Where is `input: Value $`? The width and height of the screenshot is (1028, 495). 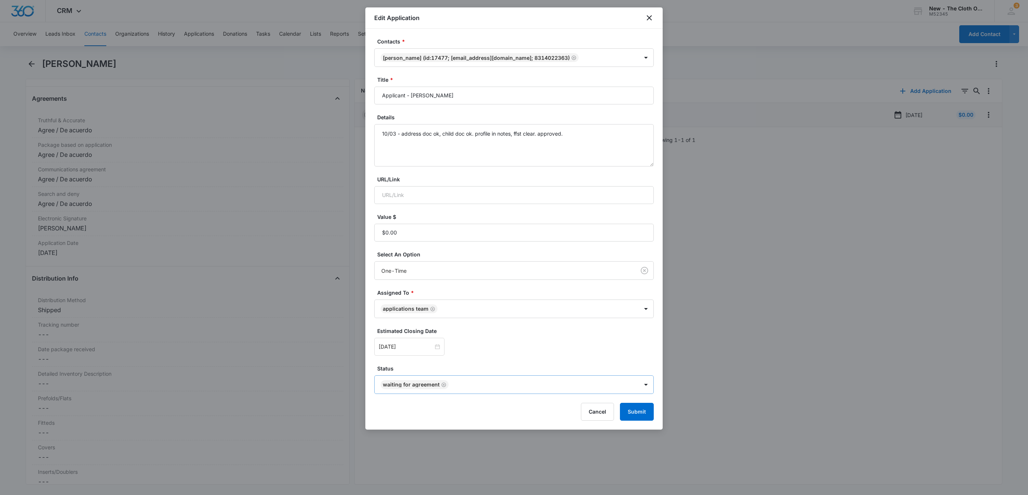
input: Value $ is located at coordinates (514, 233).